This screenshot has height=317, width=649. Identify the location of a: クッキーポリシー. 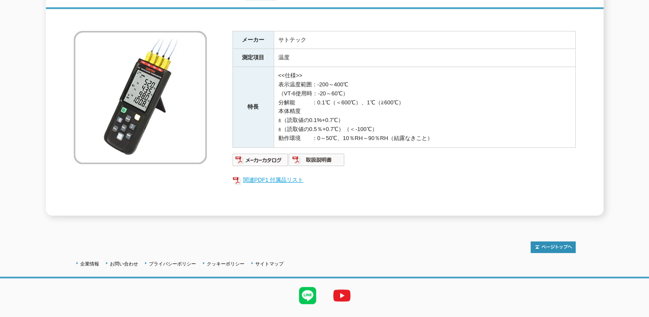
(226, 263).